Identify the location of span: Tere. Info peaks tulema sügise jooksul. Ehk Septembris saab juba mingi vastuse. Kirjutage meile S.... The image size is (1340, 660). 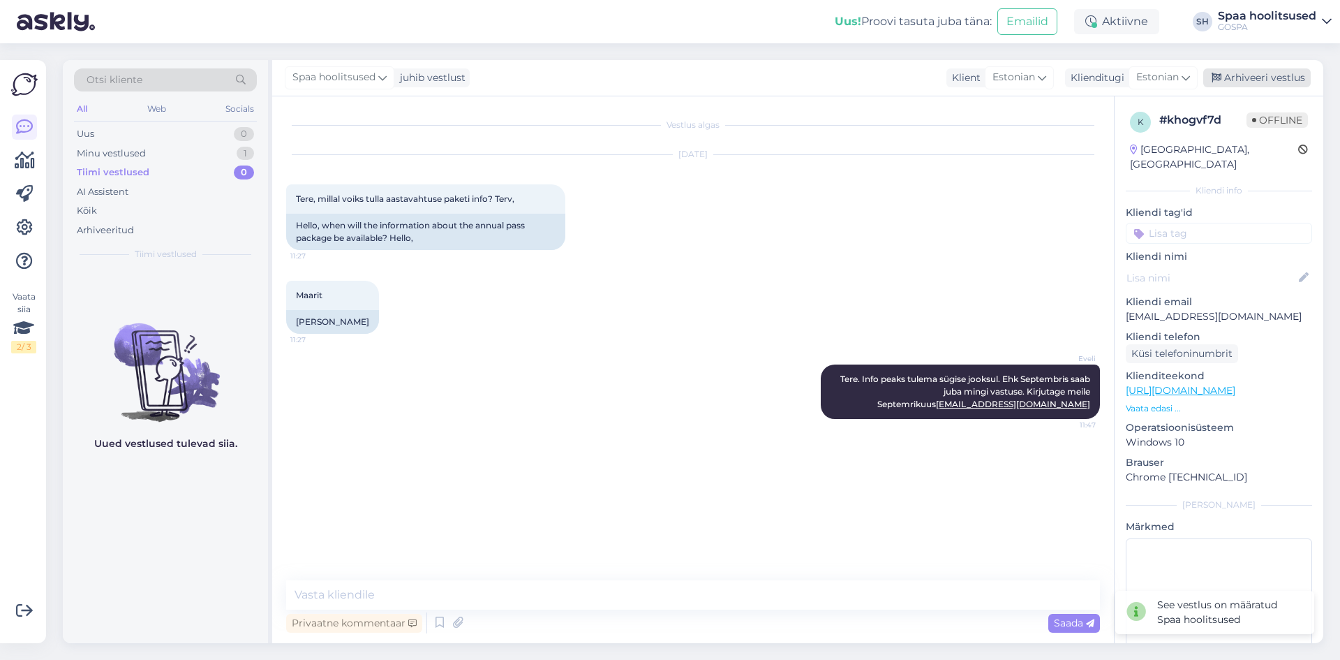
(966, 391).